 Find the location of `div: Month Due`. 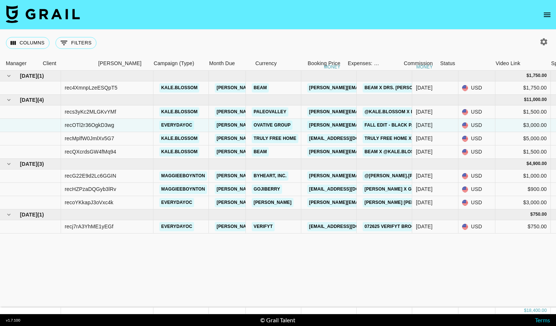

div: Month Due is located at coordinates (222, 63).